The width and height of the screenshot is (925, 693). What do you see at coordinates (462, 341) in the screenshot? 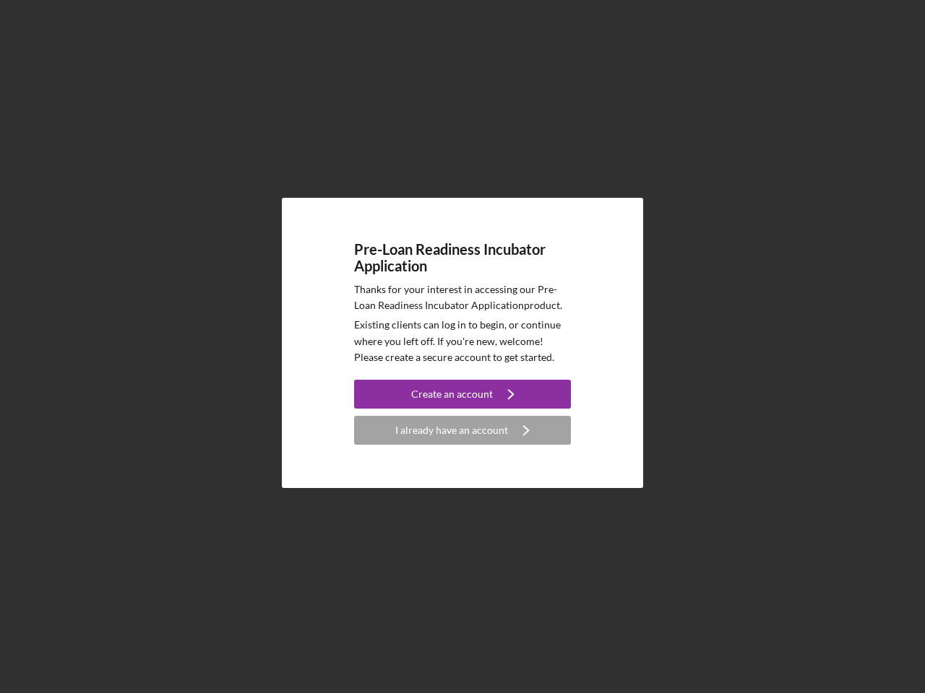
I see `p: Existing clients can log in to begin, or continue where you left off. If you're new, welcome! Ple...` at bounding box center [462, 341].